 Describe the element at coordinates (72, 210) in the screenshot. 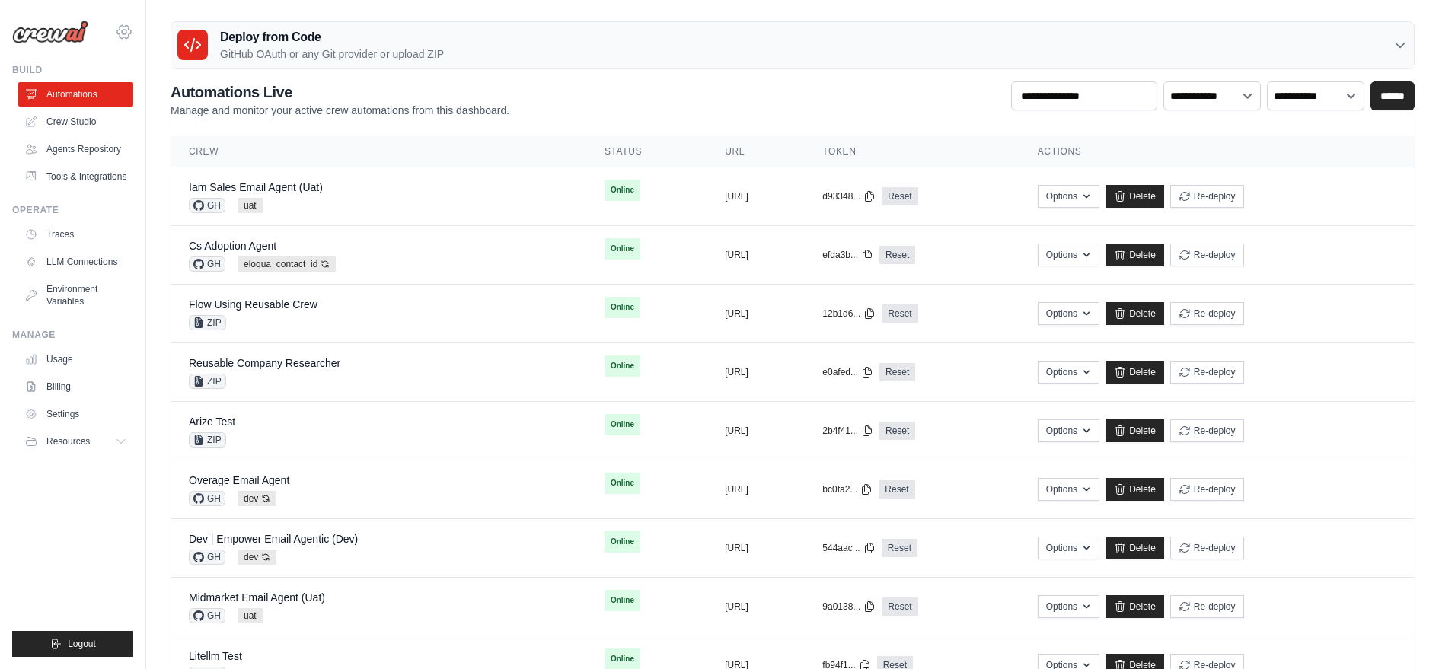

I see `div: Operate` at that location.